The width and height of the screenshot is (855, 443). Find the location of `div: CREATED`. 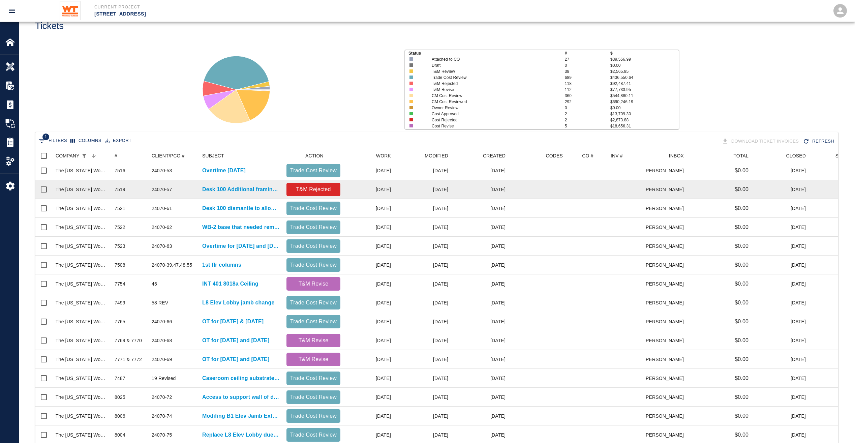

div: CREATED is located at coordinates (480, 156).